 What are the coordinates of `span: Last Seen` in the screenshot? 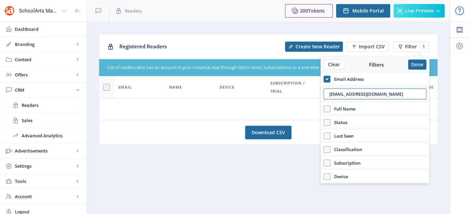 It's located at (342, 136).